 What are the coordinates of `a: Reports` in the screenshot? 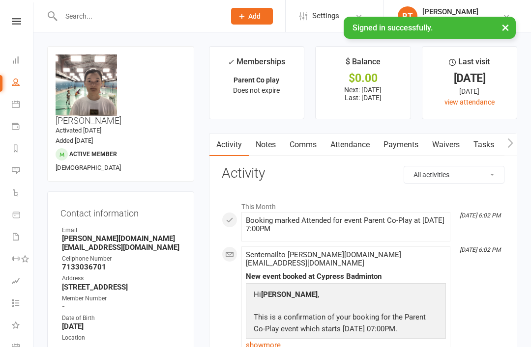 It's located at (23, 149).